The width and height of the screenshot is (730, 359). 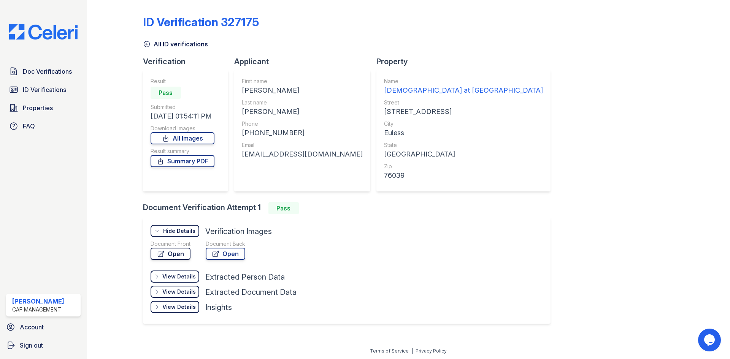 What do you see at coordinates (390, 351) in the screenshot?
I see `a: Terms of Service` at bounding box center [390, 351].